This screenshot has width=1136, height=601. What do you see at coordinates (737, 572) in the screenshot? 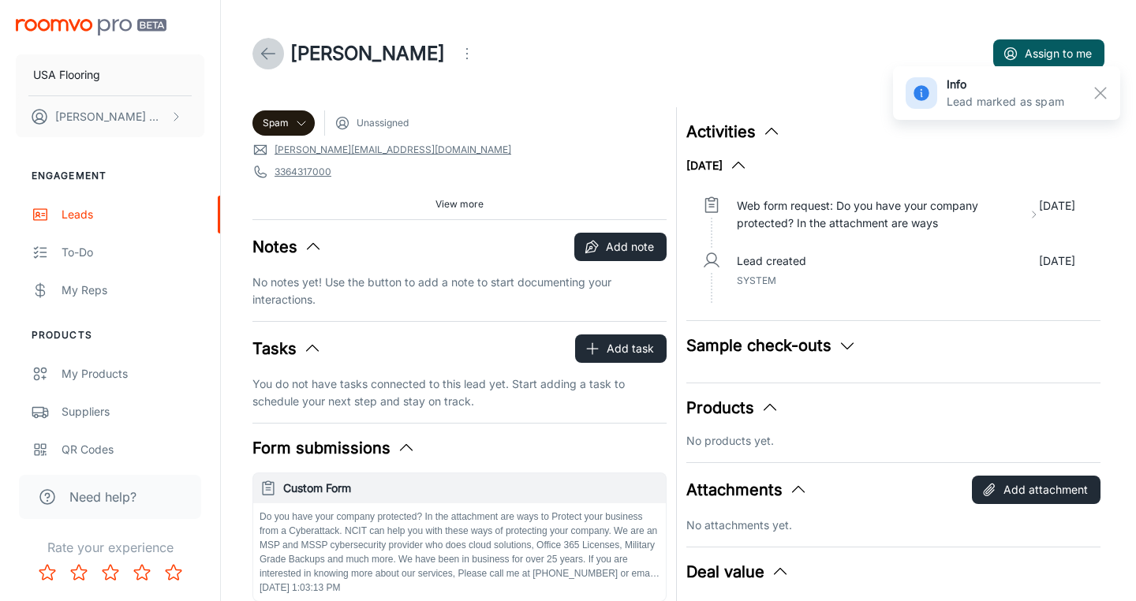
I see `button: Deal value` at bounding box center [737, 572].